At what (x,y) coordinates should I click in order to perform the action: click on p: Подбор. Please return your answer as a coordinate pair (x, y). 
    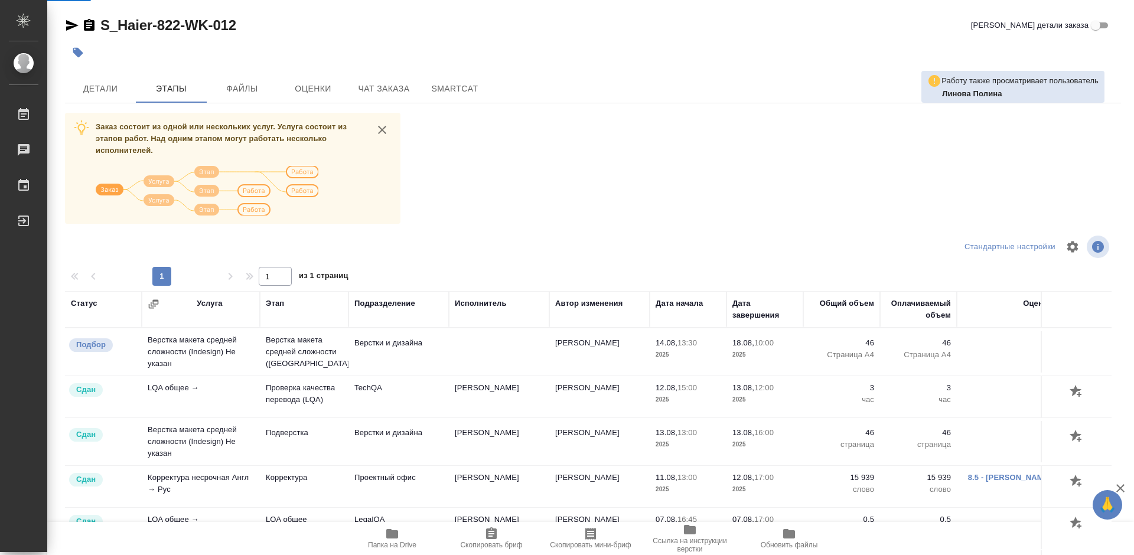
    Looking at the image, I should click on (91, 345).